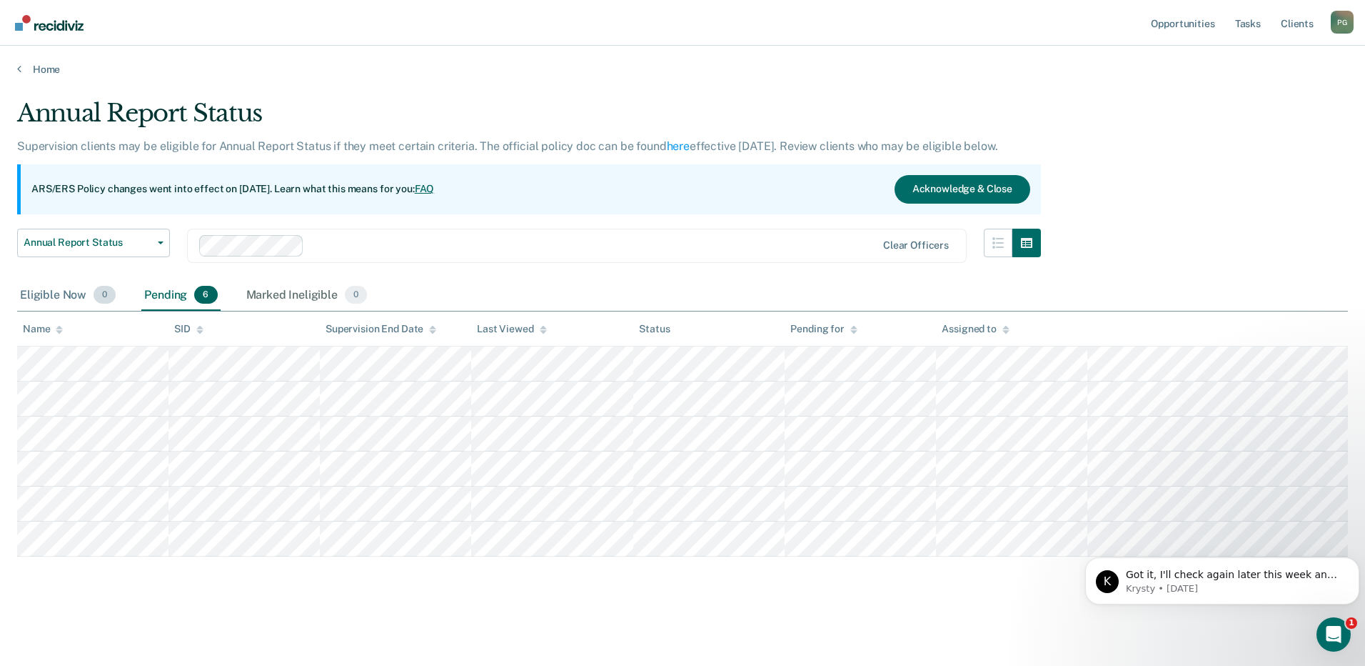 Image resolution: width=1365 pixels, height=666 pixels. What do you see at coordinates (916, 245) in the screenshot?
I see `div: Clear officers` at bounding box center [916, 245].